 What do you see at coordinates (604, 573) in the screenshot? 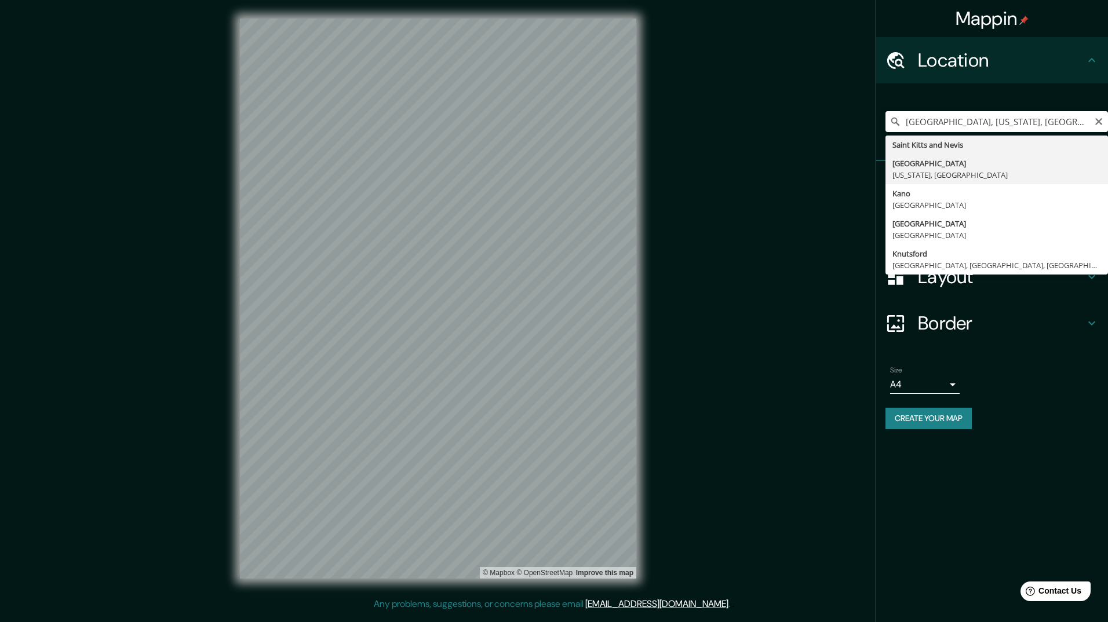
I see `a: Map feedback` at bounding box center [604, 573].